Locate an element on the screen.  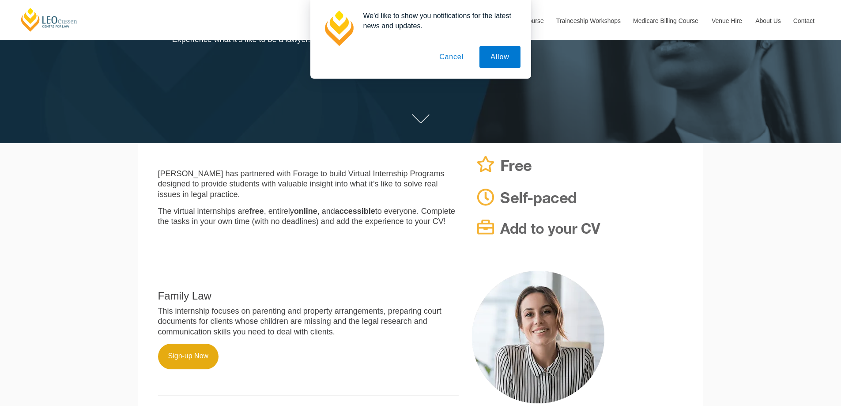
strong: free is located at coordinates (256, 211).